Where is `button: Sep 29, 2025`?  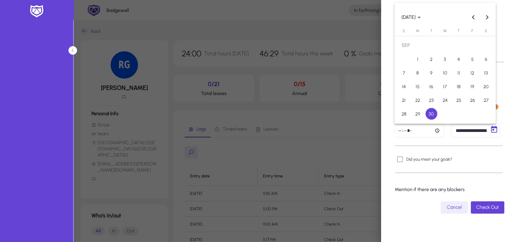
button: Sep 29, 2025 is located at coordinates (417, 114).